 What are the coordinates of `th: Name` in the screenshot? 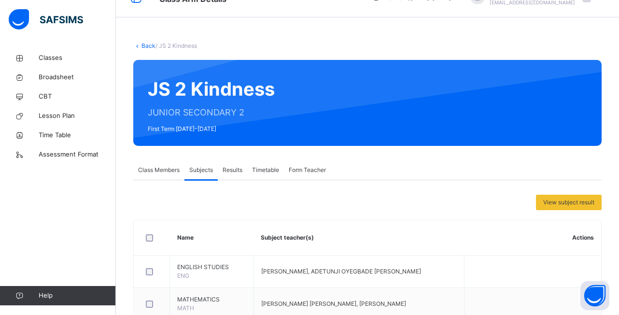 It's located at (212, 237).